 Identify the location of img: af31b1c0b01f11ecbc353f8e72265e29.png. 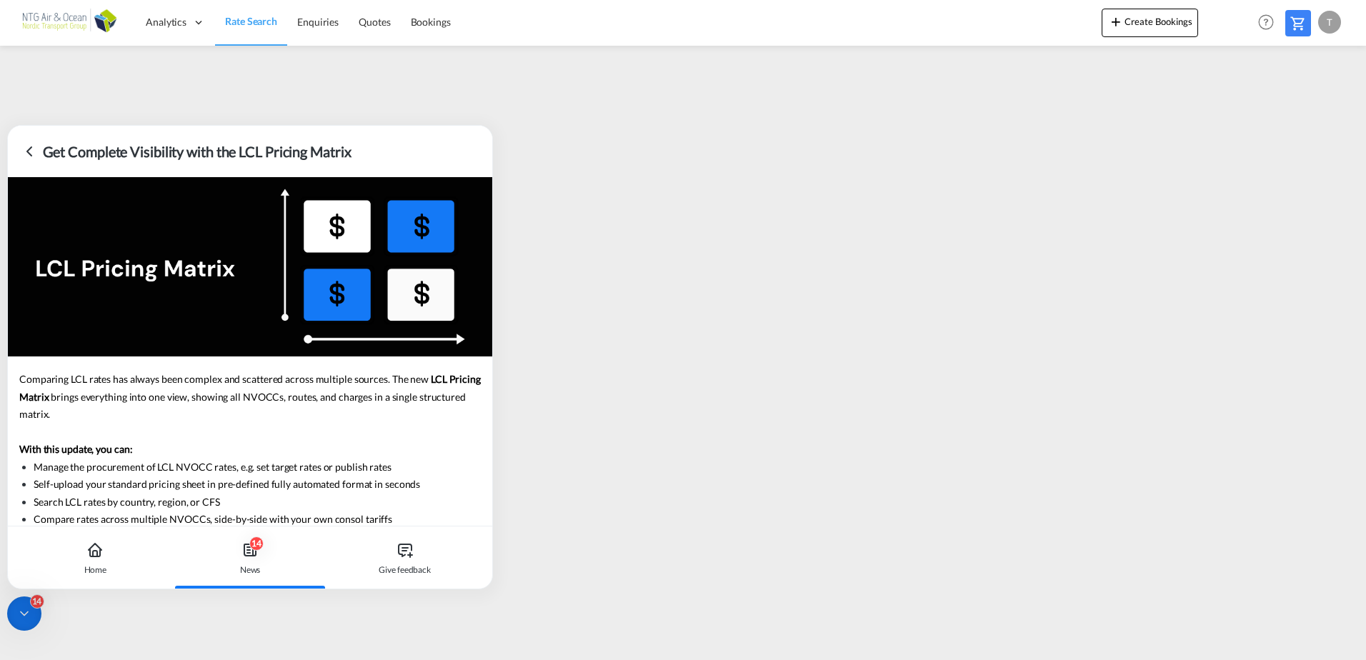
(69, 22).